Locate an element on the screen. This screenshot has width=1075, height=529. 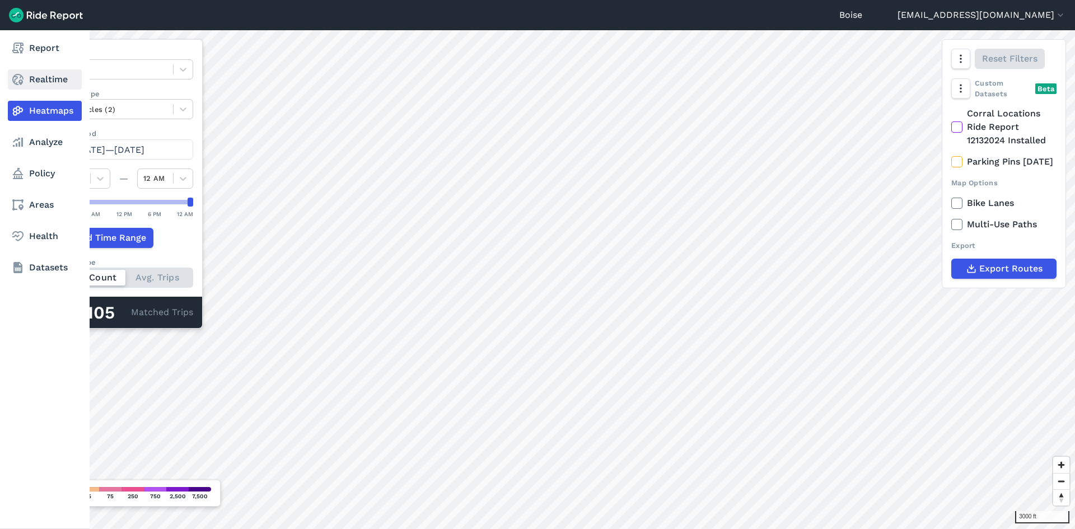
span: Export Routes is located at coordinates (1010, 269).